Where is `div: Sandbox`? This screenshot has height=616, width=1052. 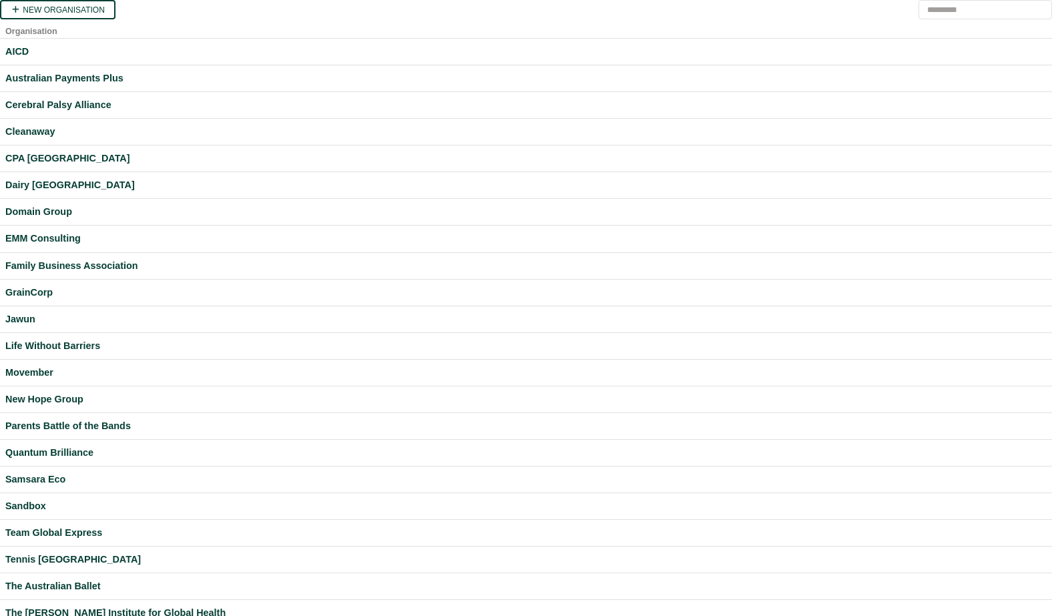
div: Sandbox is located at coordinates (526, 506).